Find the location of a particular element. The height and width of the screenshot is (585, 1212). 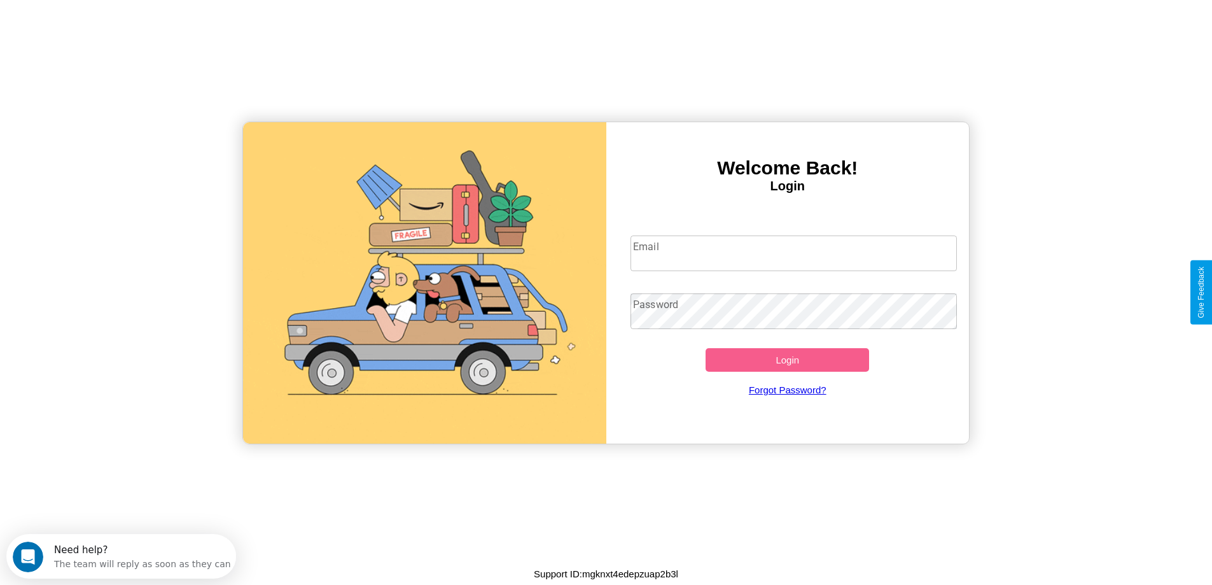

div: Need help? is located at coordinates (136, 16).